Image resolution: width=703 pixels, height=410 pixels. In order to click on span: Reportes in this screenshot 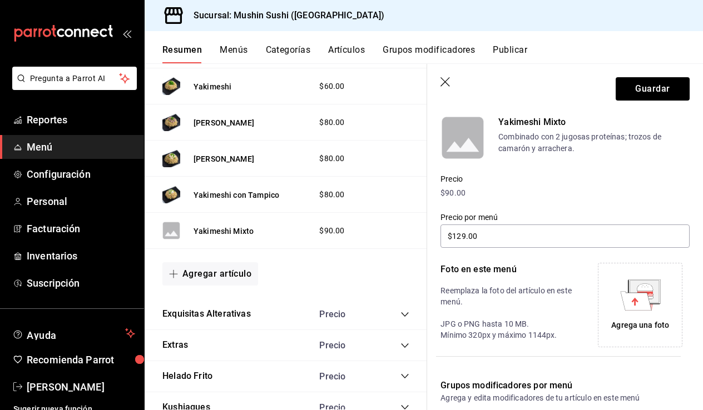, I will do `click(81, 120)`.